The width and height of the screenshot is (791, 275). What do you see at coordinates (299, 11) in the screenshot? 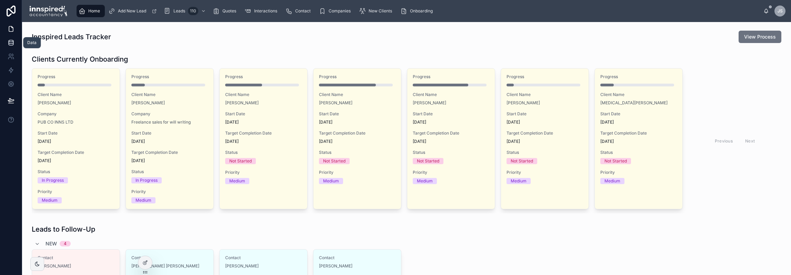
I see `a: Contact` at bounding box center [299, 11].